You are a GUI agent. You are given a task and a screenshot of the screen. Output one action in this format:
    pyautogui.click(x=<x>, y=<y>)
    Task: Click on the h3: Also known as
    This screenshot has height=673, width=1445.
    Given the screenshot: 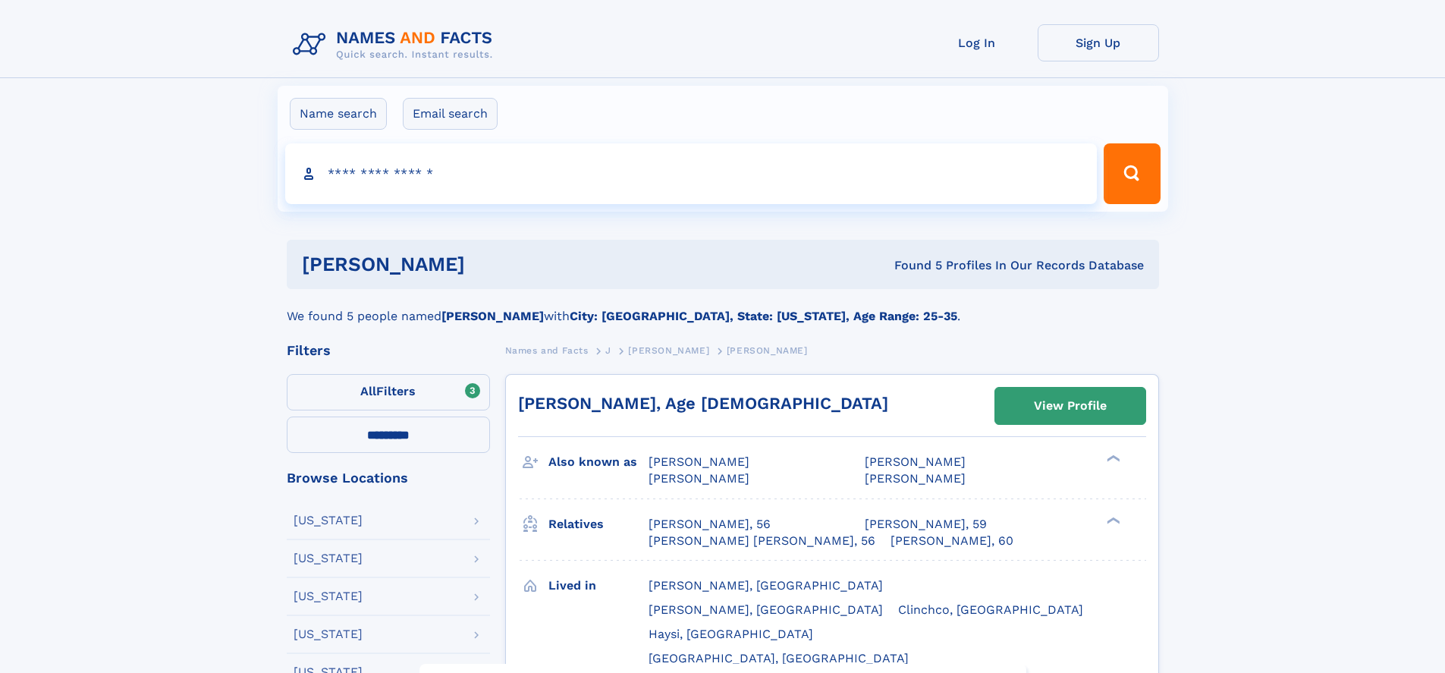 What is the action you would take?
    pyautogui.click(x=599, y=462)
    